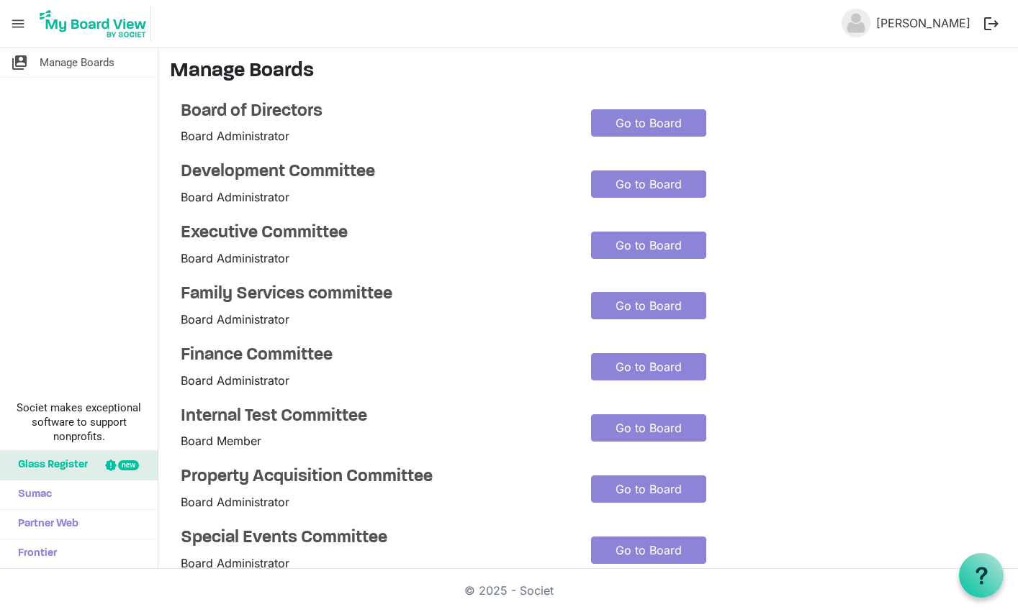 The image size is (1018, 612). What do you see at coordinates (93, 24) in the screenshot?
I see `img: My Board View Logo` at bounding box center [93, 24].